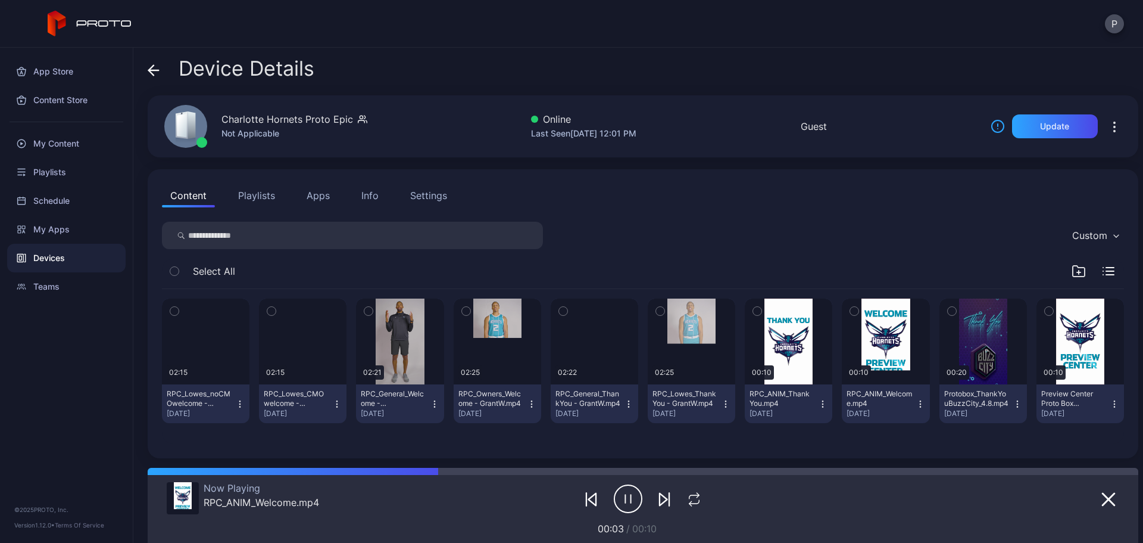 The width and height of the screenshot is (1143, 543). Describe the element at coordinates (247, 68) in the screenshot. I see `span: Device Details` at that location.